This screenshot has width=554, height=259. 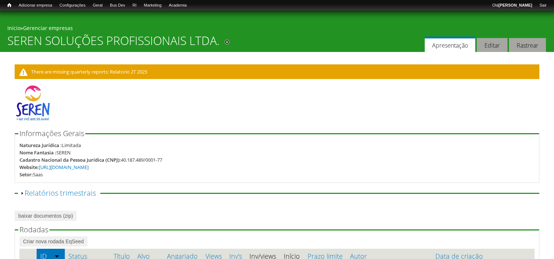 I want to click on div: Natureza Jurídica :, so click(x=41, y=145).